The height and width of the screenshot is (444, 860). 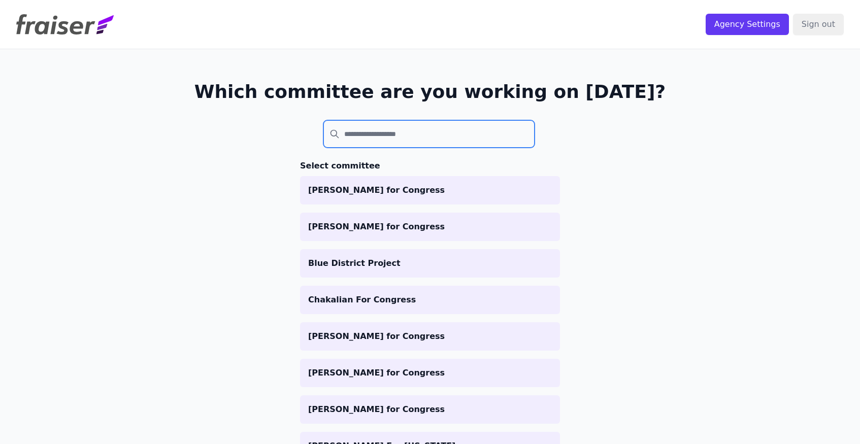 What do you see at coordinates (430, 263) in the screenshot?
I see `a: Blue District Project` at bounding box center [430, 263].